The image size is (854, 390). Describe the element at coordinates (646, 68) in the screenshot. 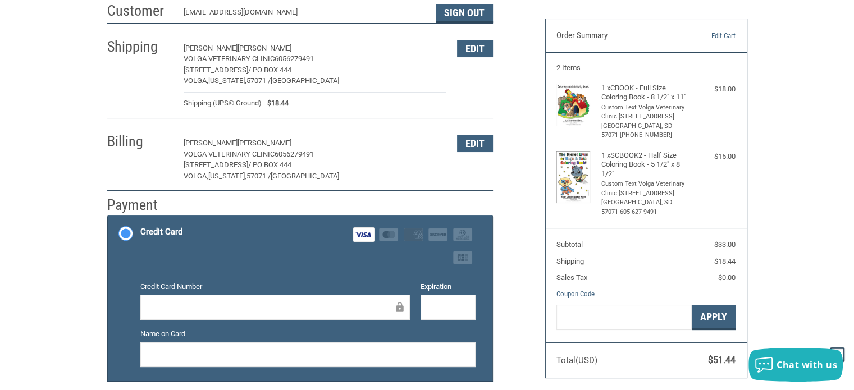

I see `h3: 2 Items` at that location.